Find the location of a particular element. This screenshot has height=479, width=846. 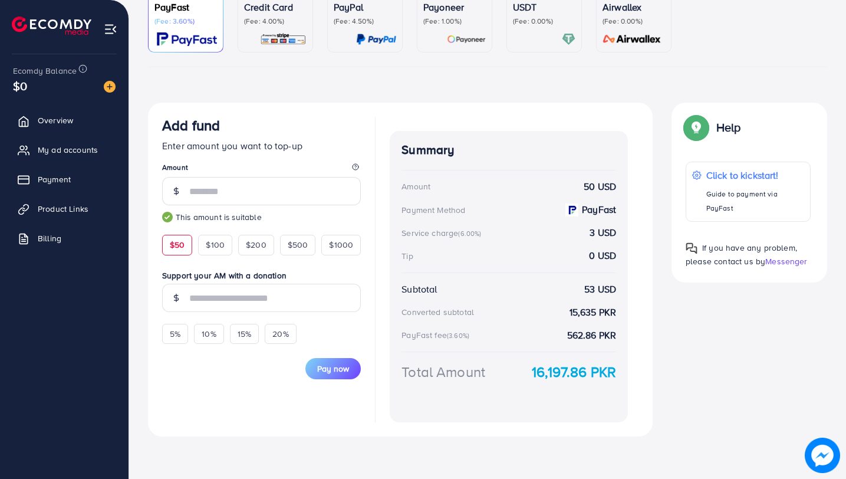

span: 10% is located at coordinates (209, 334).